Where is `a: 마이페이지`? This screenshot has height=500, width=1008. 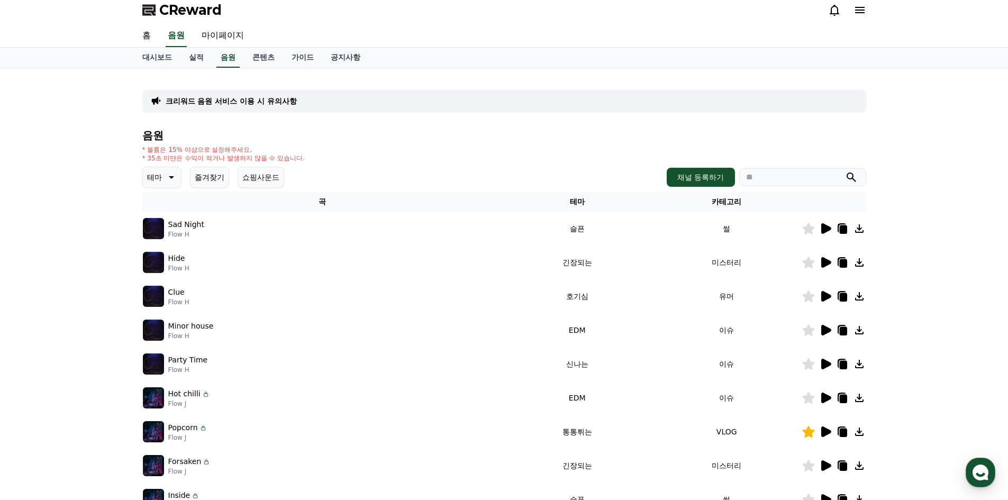 a: 마이페이지 is located at coordinates (223, 36).